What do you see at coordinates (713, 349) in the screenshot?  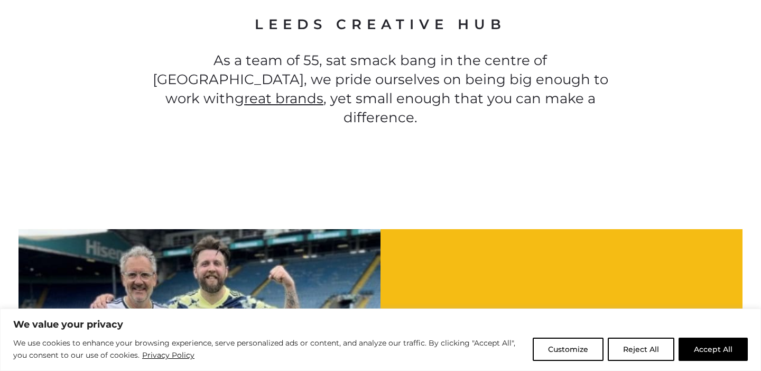 I see `button: Accept All` at bounding box center [713, 349].